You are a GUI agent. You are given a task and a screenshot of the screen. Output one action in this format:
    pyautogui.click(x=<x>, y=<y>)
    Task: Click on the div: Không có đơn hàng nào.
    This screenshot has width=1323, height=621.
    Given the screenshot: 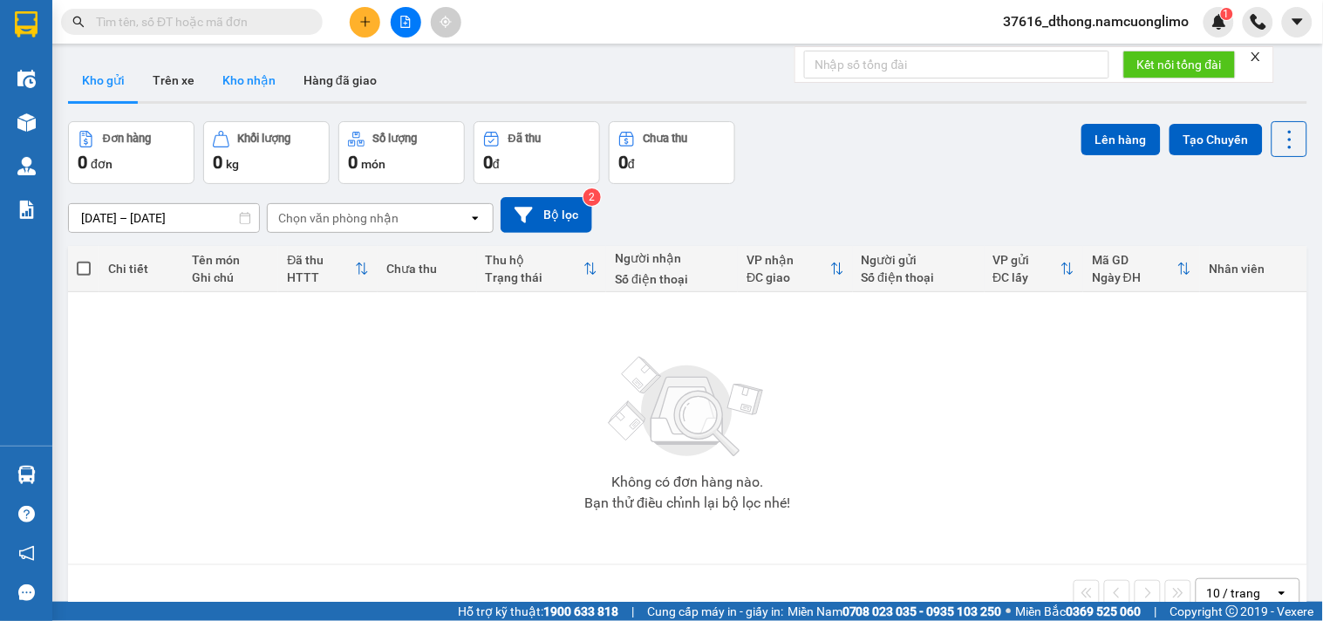 What is the action you would take?
    pyautogui.click(x=687, y=482)
    